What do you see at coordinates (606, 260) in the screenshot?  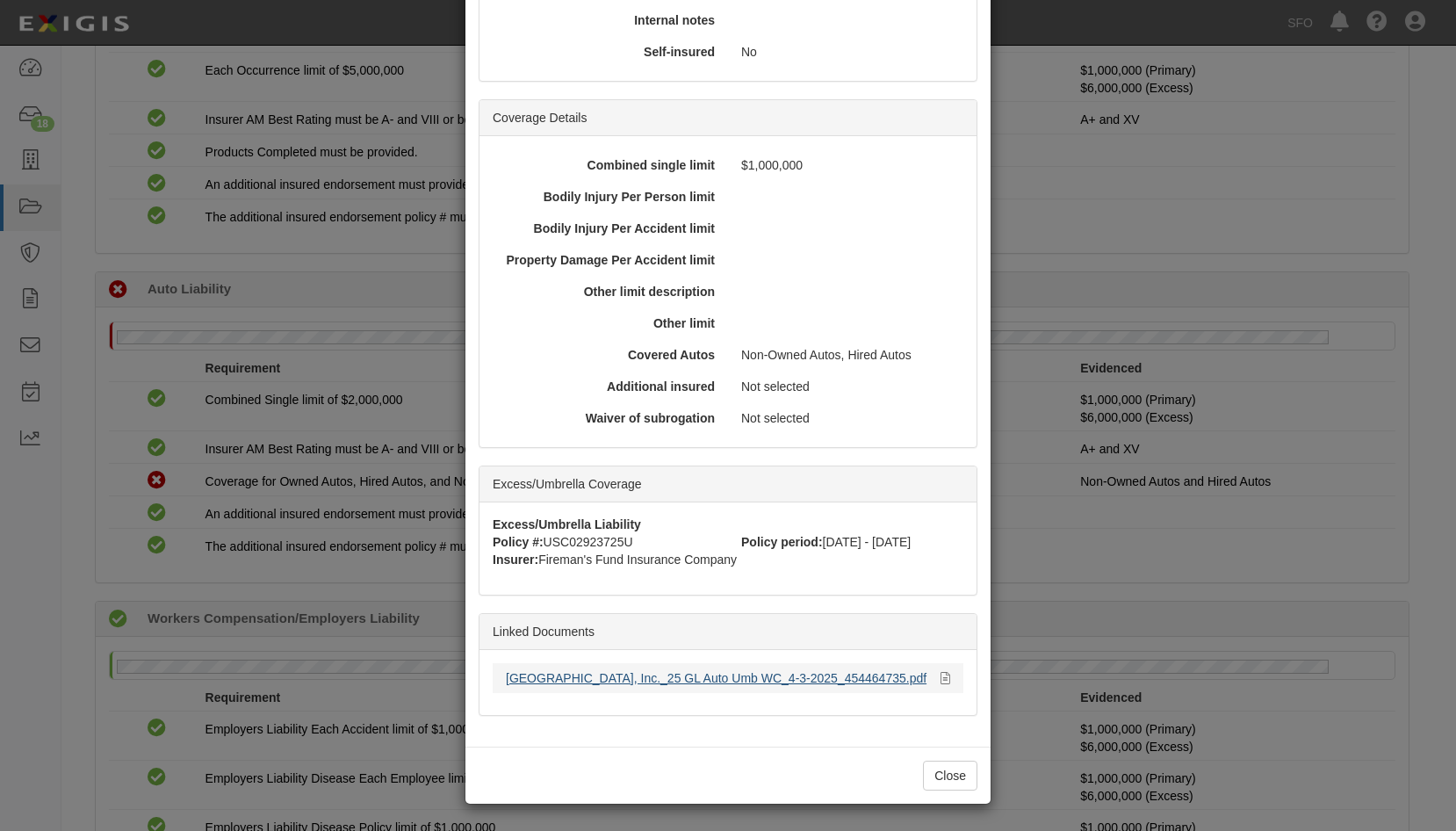 I see `div: Property Damage Per Accident limit` at bounding box center [606, 260].